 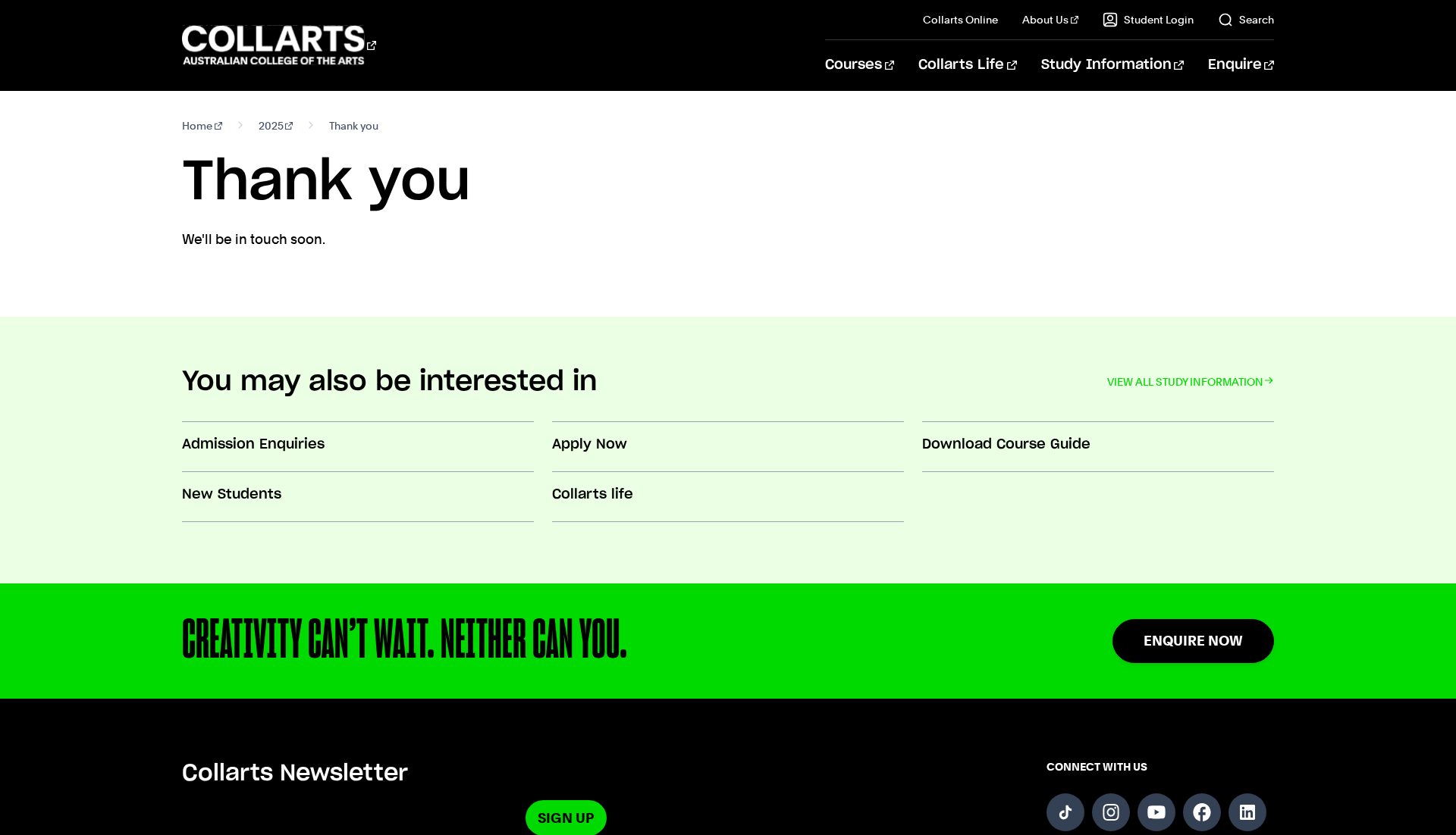 What do you see at coordinates (1066, 813) in the screenshot?
I see `a: Follow us on TikTok` at bounding box center [1066, 813].